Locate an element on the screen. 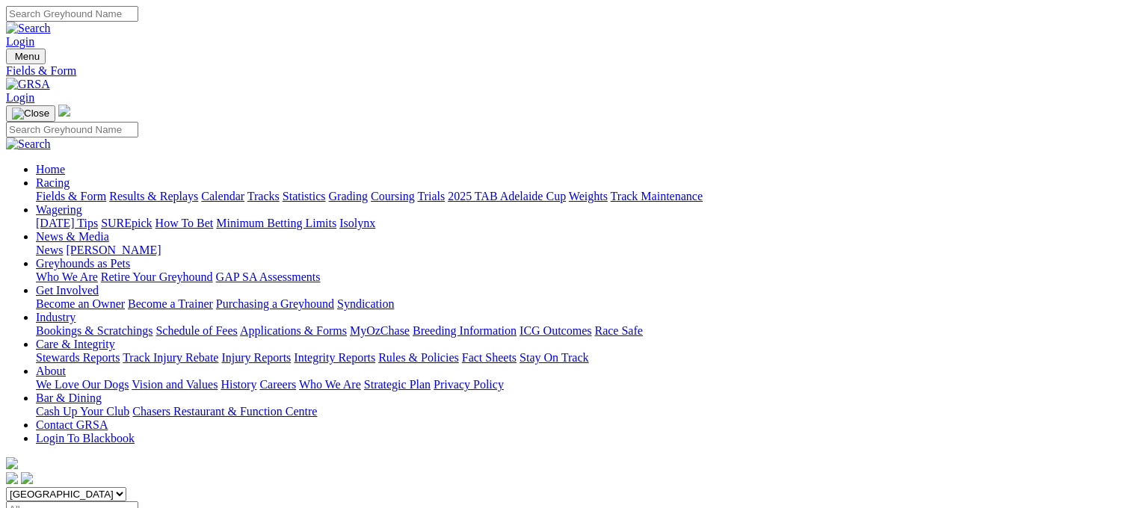  div: Wagering is located at coordinates (583, 224).